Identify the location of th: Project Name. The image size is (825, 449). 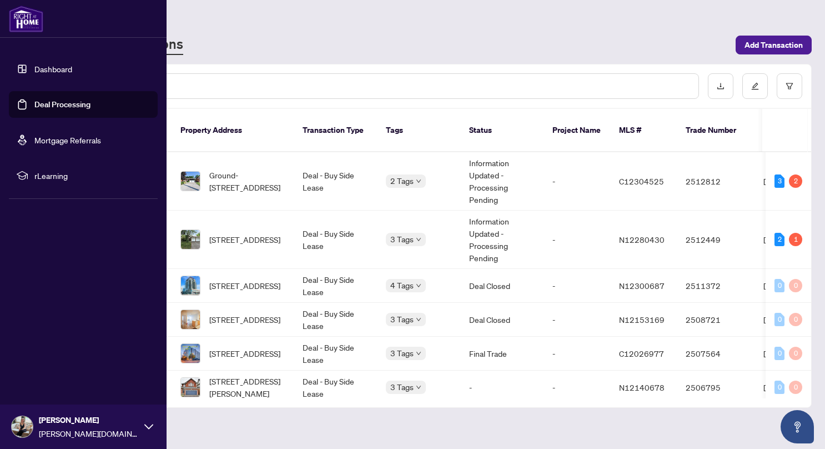
(577, 131).